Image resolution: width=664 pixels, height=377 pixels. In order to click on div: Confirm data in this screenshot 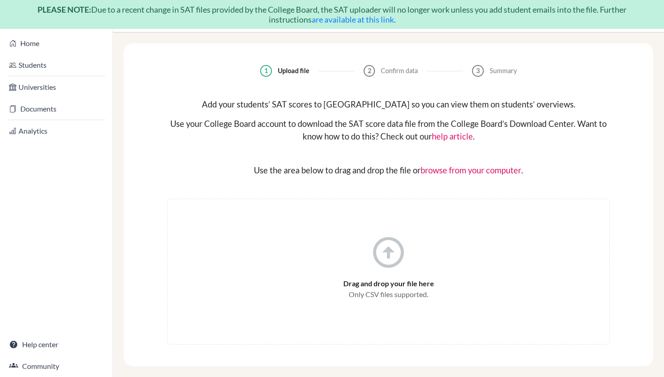, I will do `click(399, 71)`.